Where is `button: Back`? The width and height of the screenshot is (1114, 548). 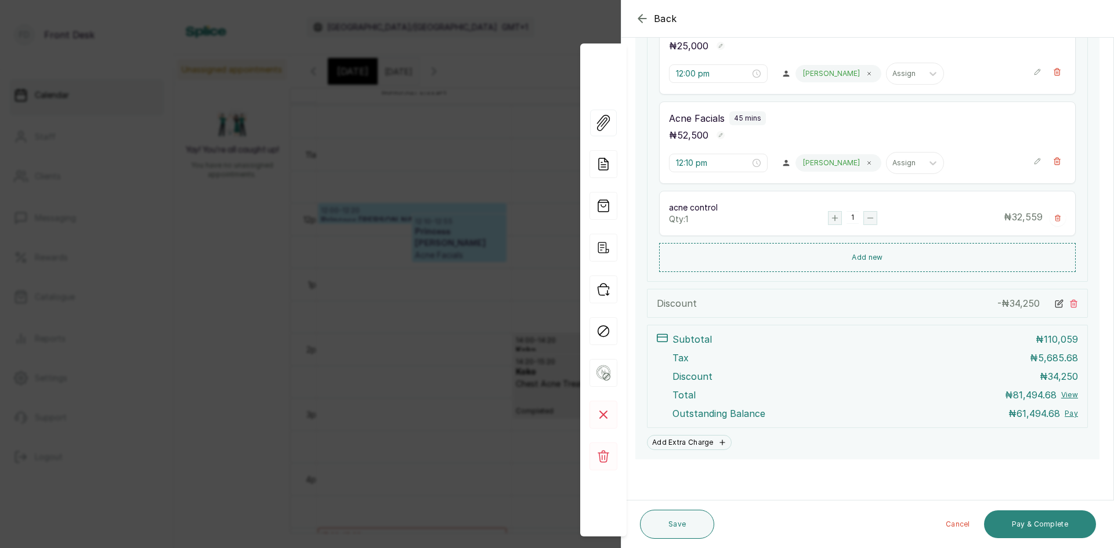 button: Back is located at coordinates (656, 19).